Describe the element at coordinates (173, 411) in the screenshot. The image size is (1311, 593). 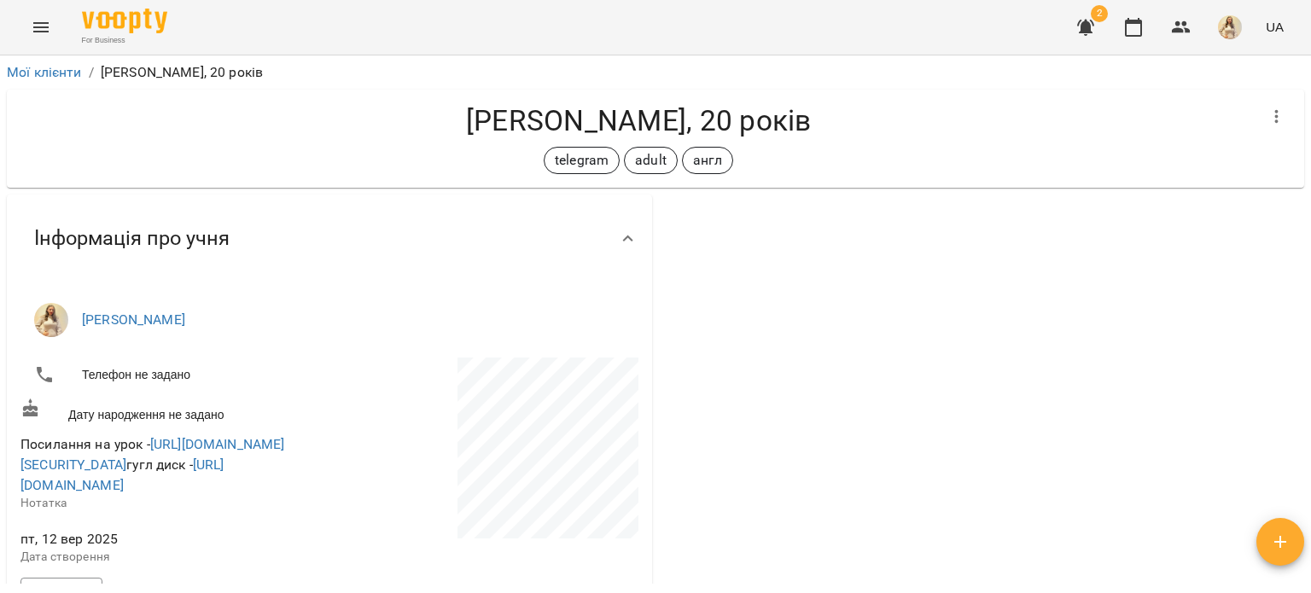
I see `div: Дату народження не задано` at that location.